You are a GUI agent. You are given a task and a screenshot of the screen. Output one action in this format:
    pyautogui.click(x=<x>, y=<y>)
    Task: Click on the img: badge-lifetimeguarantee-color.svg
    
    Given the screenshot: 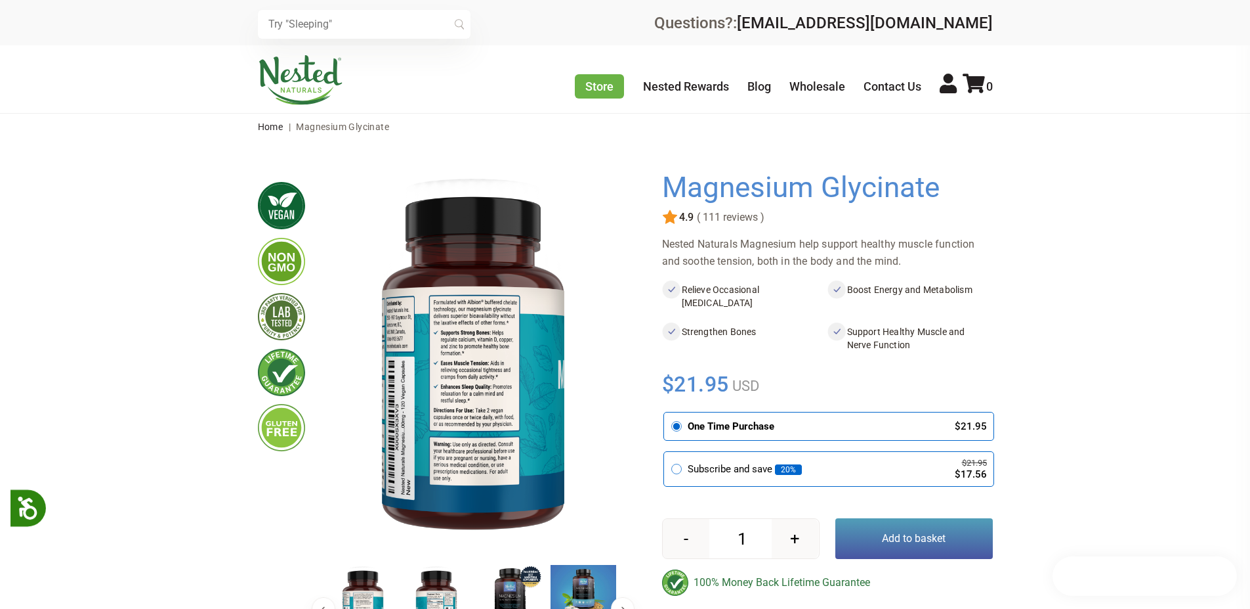 What is the action you would take?
    pyautogui.click(x=675, y=582)
    